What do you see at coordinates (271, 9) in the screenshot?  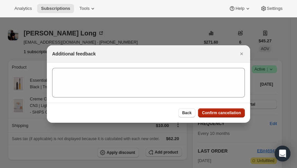 I see `button: Settings` at bounding box center [271, 9].